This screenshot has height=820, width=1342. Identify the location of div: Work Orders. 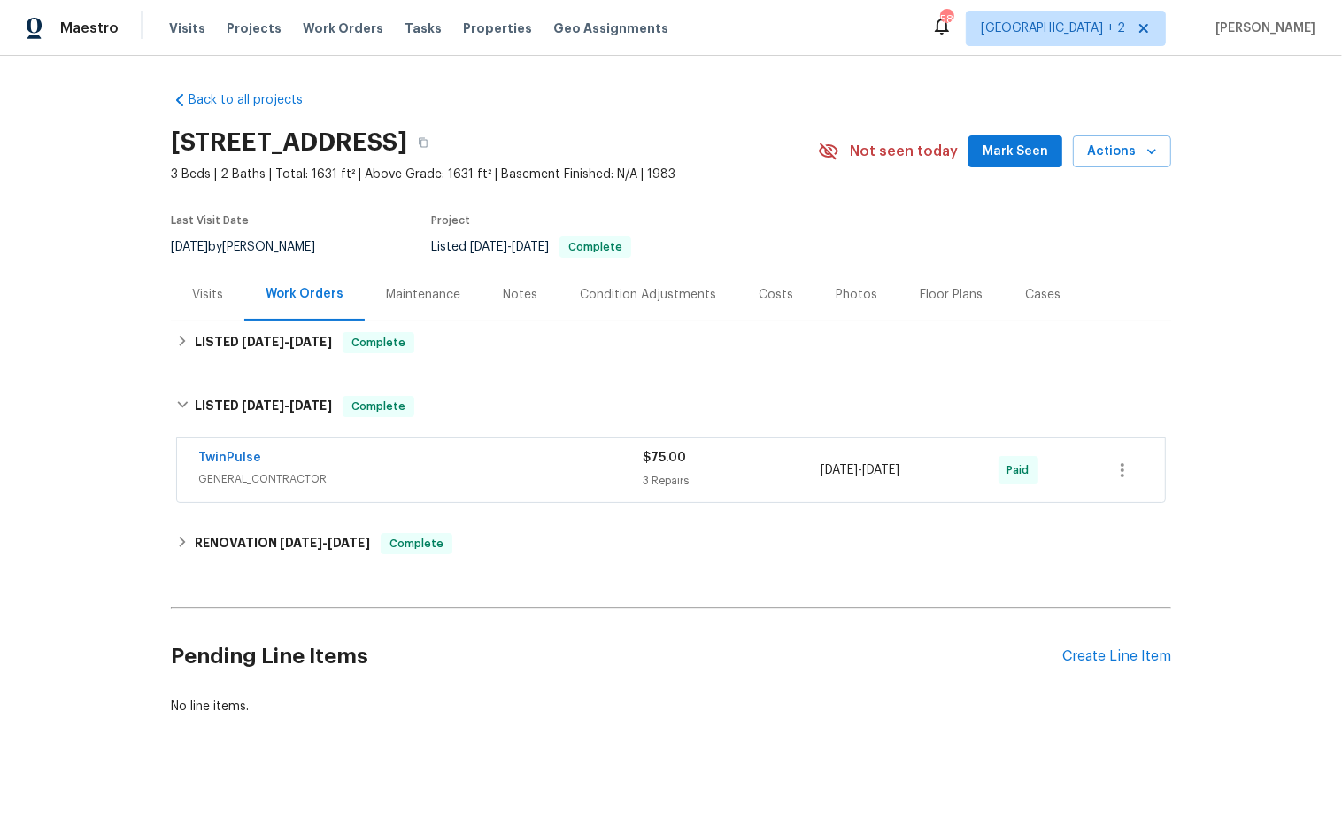
(305, 294).